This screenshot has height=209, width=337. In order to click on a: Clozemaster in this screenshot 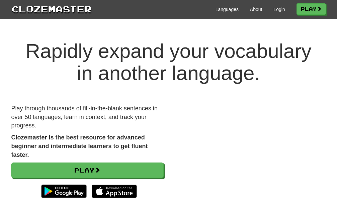, I will do `click(52, 9)`.